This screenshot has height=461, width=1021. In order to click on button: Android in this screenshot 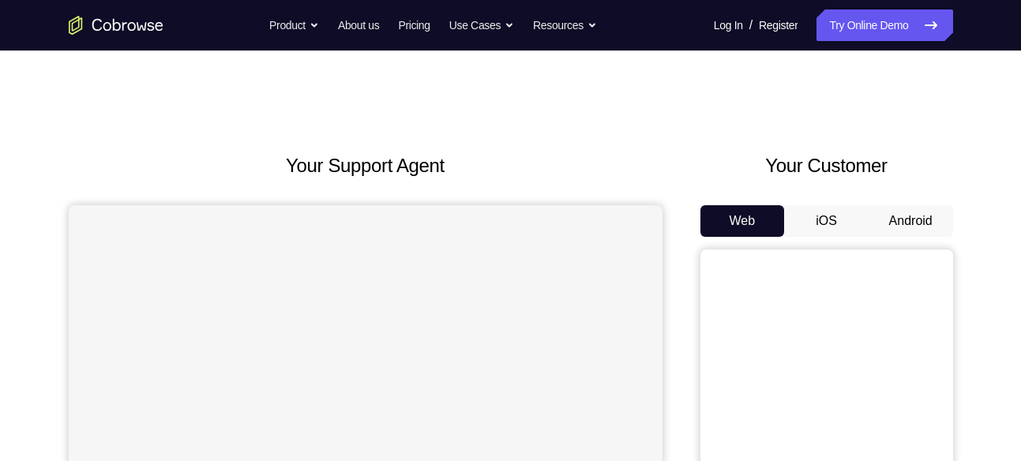, I will do `click(910, 221)`.